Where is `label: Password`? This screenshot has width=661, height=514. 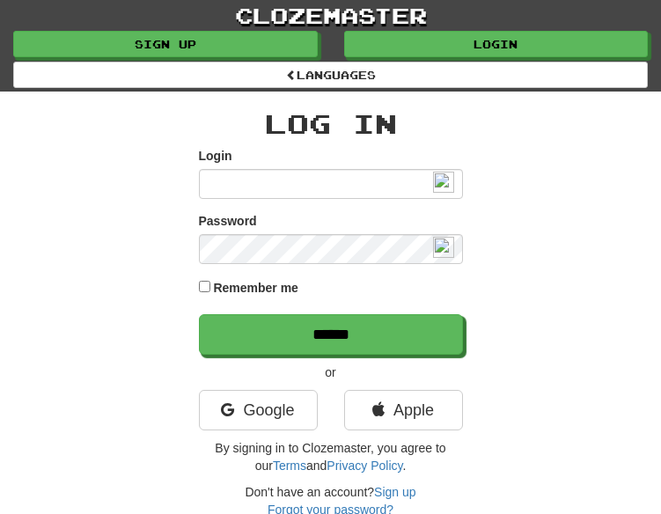
label: Password is located at coordinates (228, 221).